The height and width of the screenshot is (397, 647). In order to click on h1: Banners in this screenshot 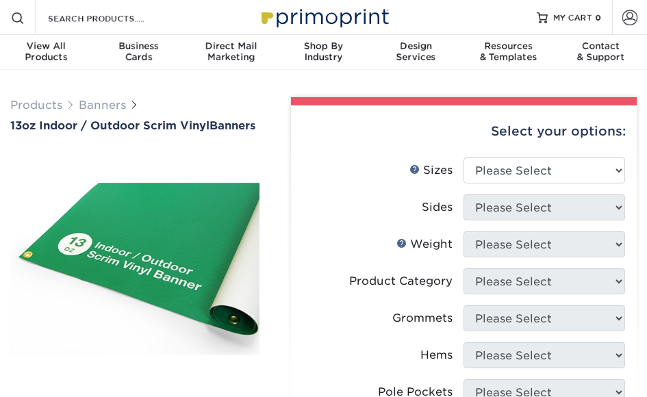, I will do `click(135, 125)`.